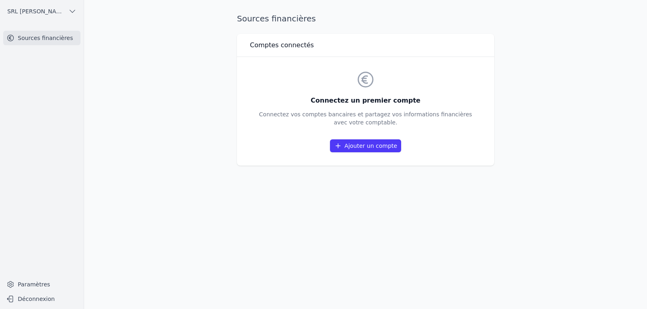 The image size is (647, 309). Describe the element at coordinates (42, 299) in the screenshot. I see `button: Déconnexion` at that location.